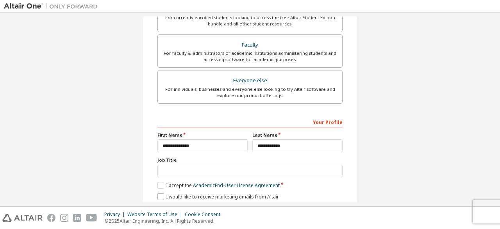  What do you see at coordinates (250, 92) in the screenshot?
I see `div: For individuals, businesses and everyone else looking to try Altair software and explore our prod...` at bounding box center [250, 92].